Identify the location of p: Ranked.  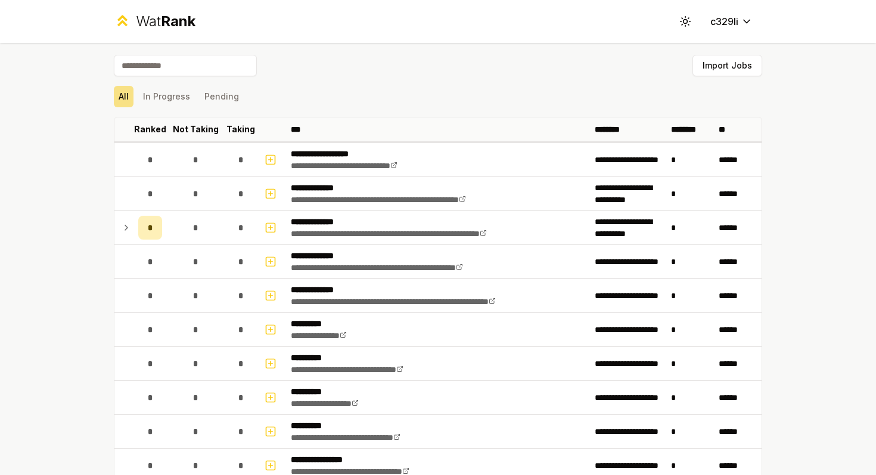
(150, 129).